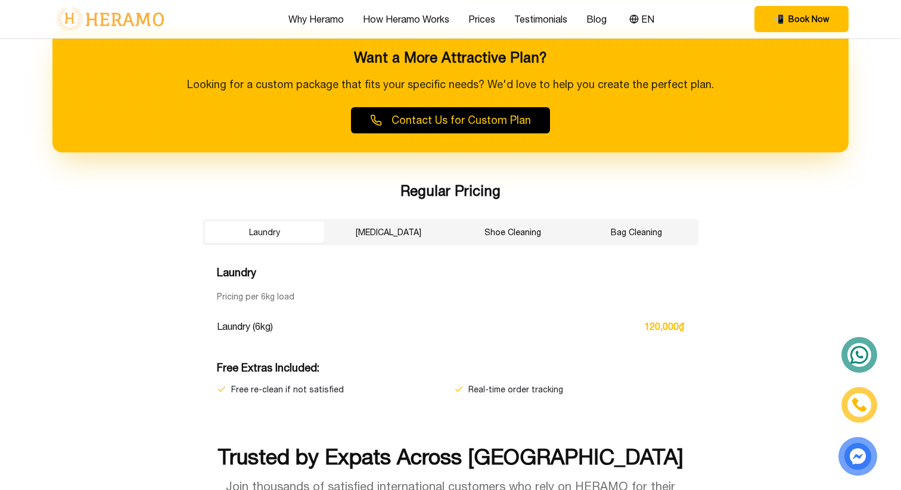 The width and height of the screenshot is (901, 490). Describe the element at coordinates (859, 405) in the screenshot. I see `img: phone-icon` at that location.